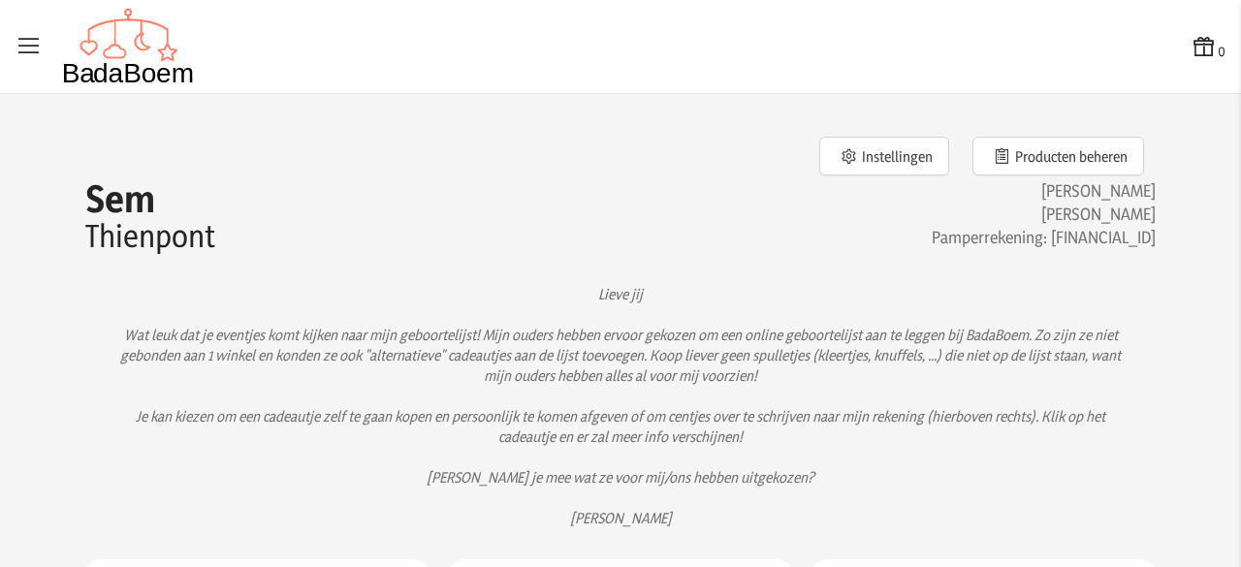 This screenshot has height=567, width=1241. I want to click on button: 0, so click(1208, 47).